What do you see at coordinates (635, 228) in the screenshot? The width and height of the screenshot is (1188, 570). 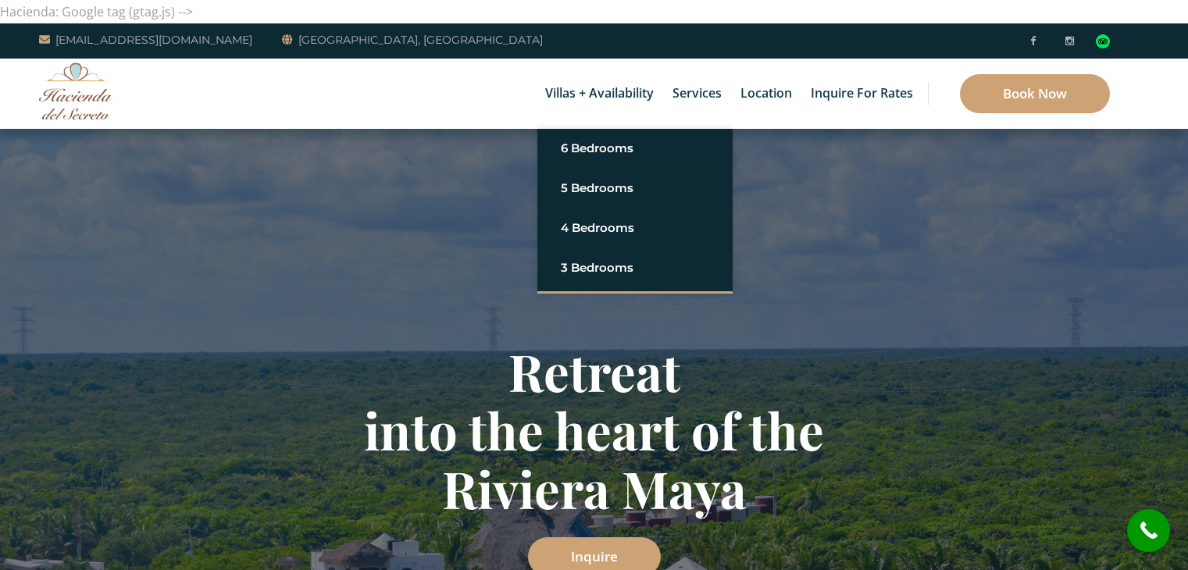 I see `a: 4 Bedrooms` at bounding box center [635, 228].